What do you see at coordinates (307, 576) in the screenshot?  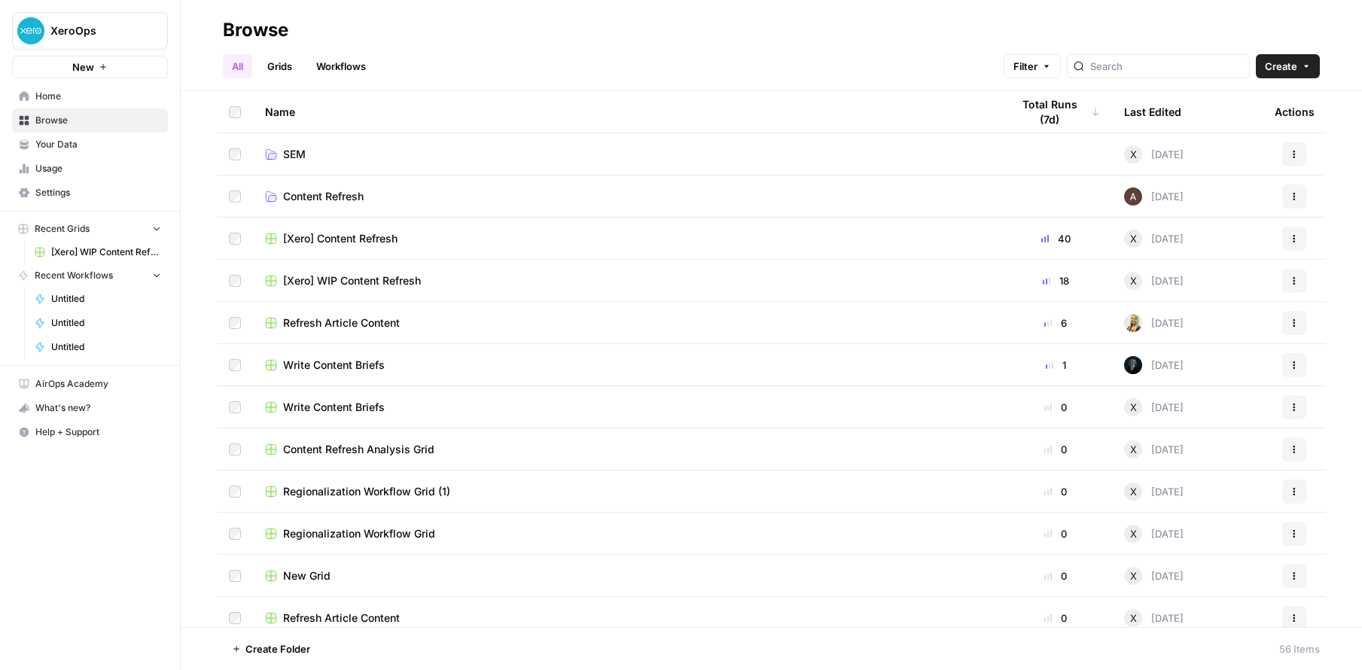 I see `span: New Grid` at bounding box center [307, 576].